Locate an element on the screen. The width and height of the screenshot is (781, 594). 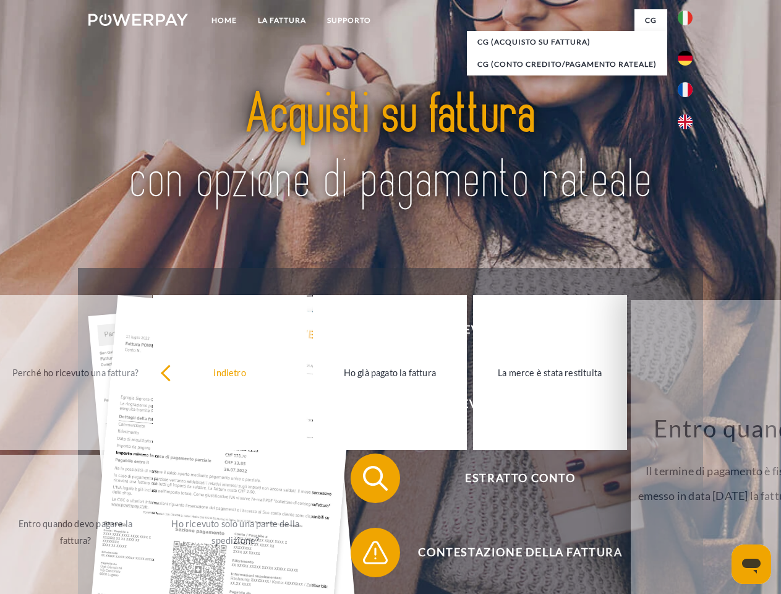
button: Estratto conto is located at coordinates (512, 478).